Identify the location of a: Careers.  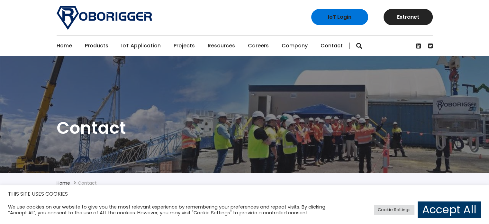
(258, 46).